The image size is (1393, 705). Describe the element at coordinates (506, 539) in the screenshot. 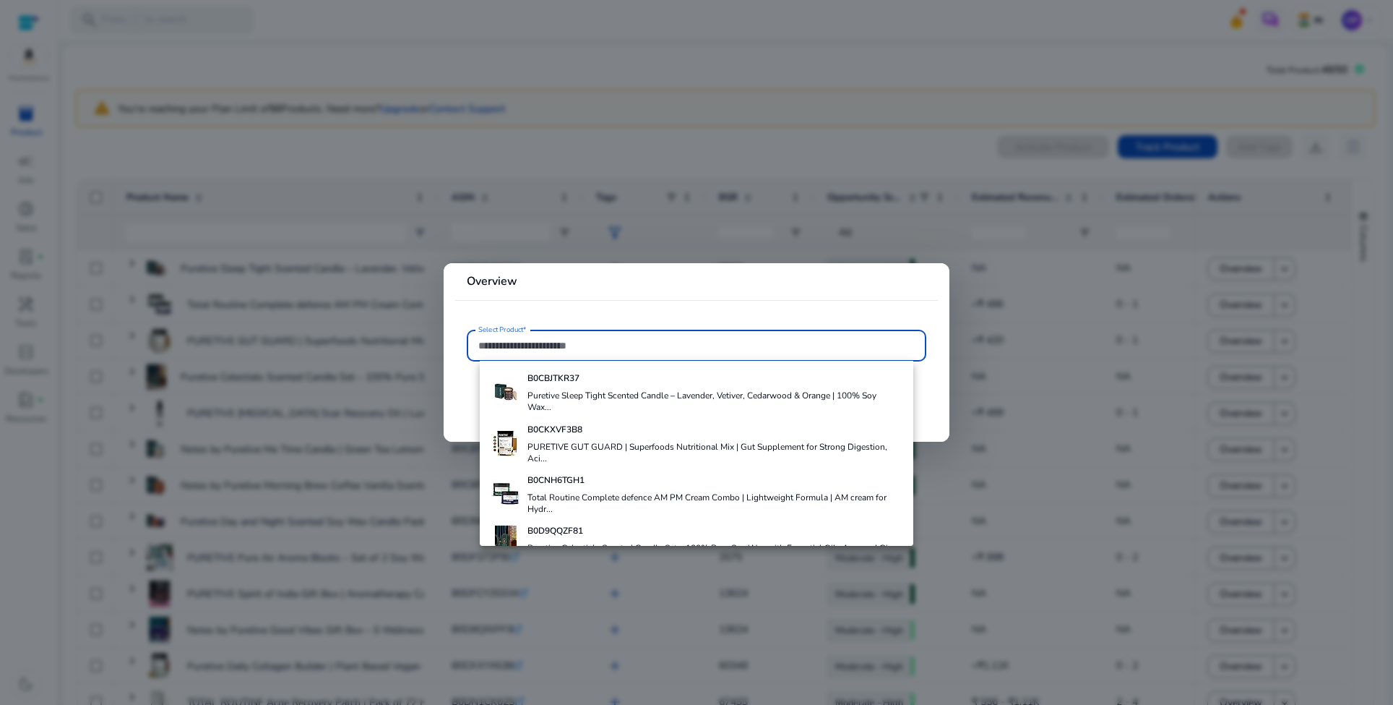

I see `img: 51VddzI4lCL._SX38_SY50_CR,0,0,38,50_.jpg` at that location.